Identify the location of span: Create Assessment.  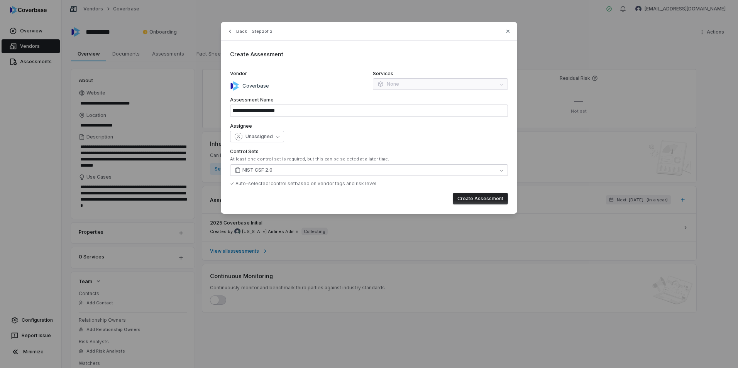
(257, 54).